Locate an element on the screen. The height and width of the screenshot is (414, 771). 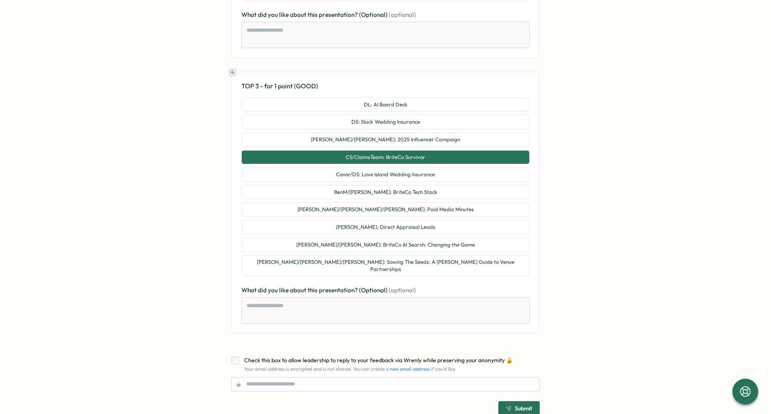
span: Check this box to allow leadership to reply to your feedback via Wrenly while preserving your ano... is located at coordinates (378, 360).